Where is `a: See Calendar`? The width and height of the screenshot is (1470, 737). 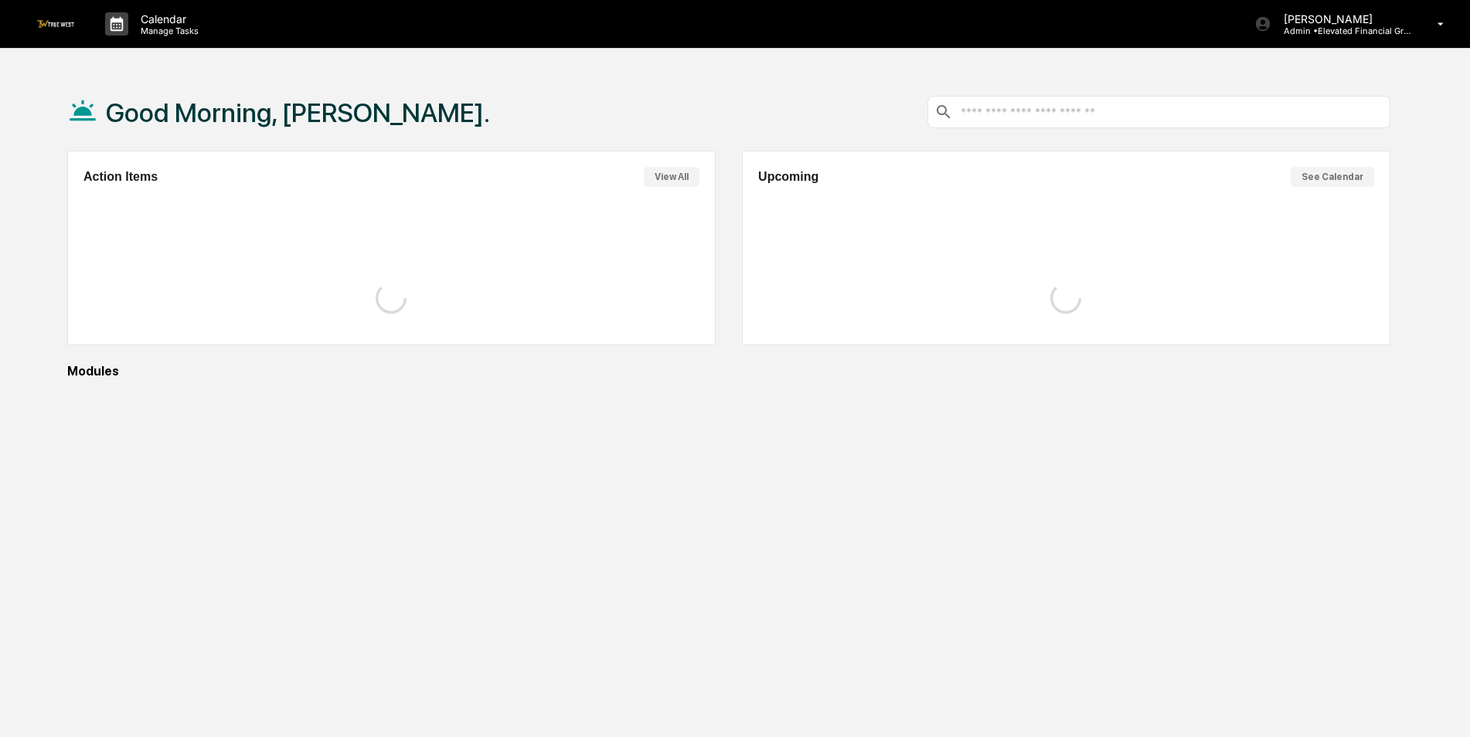 a: See Calendar is located at coordinates (1332, 177).